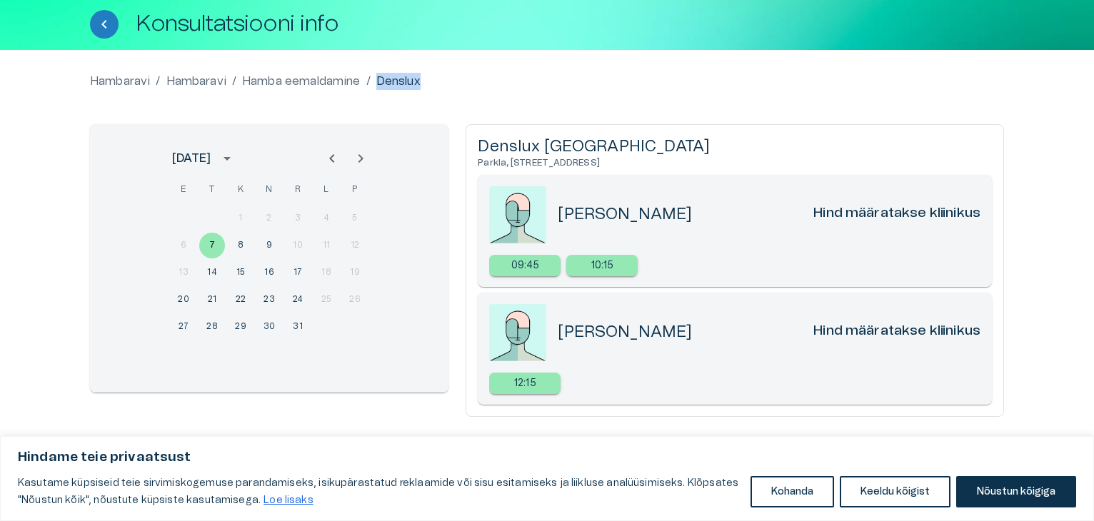  Describe the element at coordinates (212, 246) in the screenshot. I see `button: 7` at that location.